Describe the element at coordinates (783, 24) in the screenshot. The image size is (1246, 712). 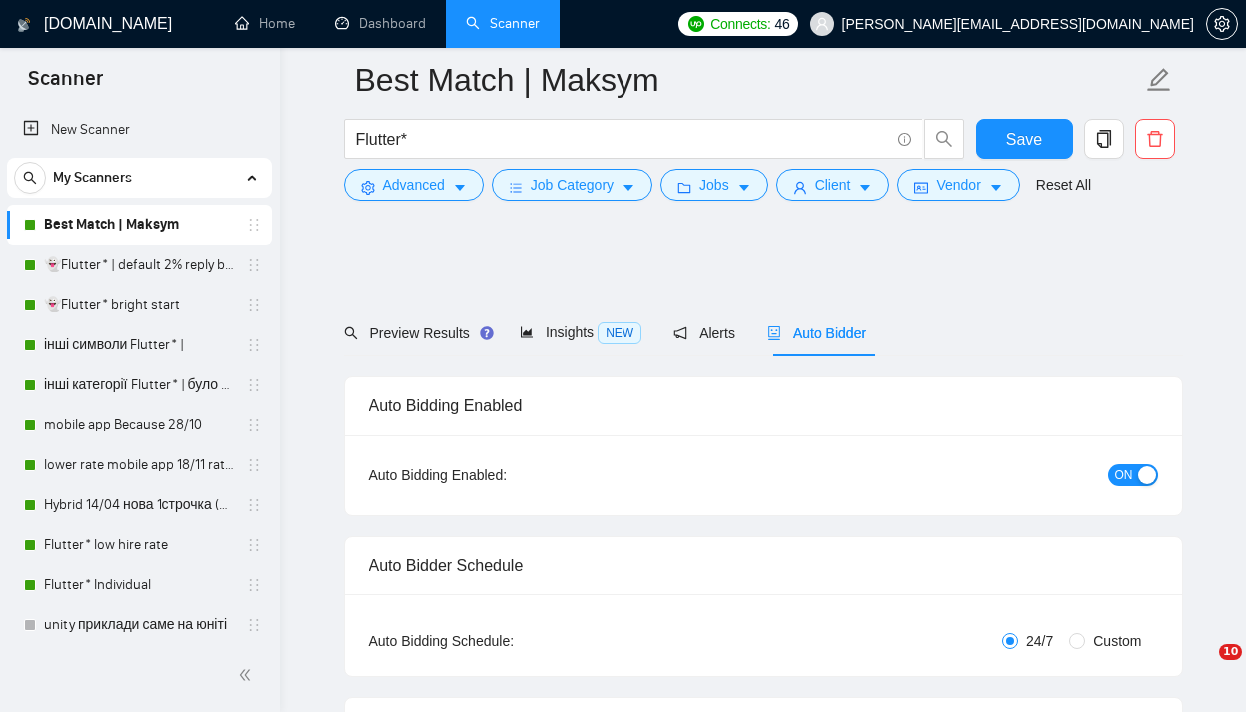
I see `span: 46` at that location.